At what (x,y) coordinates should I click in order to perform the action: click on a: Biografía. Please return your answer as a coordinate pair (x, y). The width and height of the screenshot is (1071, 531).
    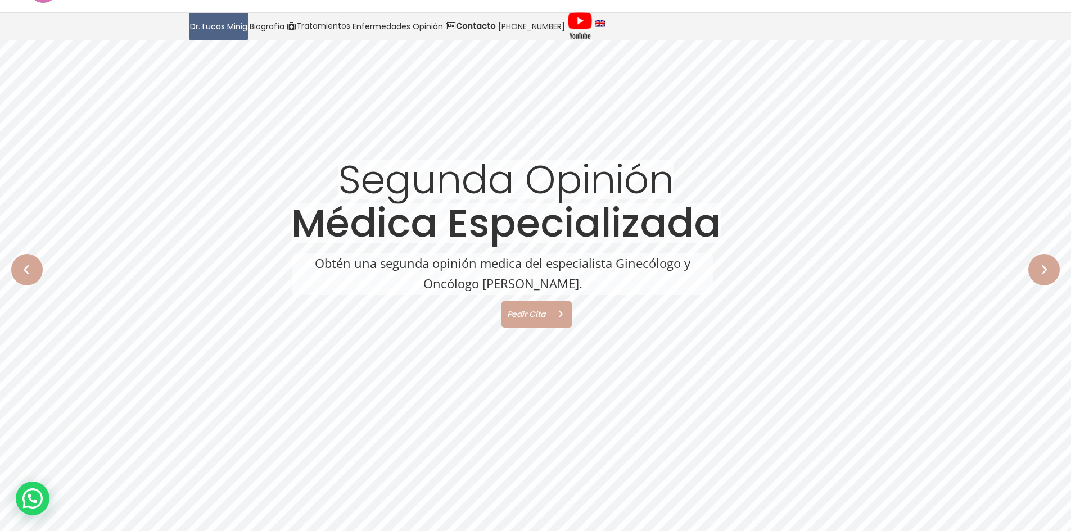
    Looking at the image, I should click on (267, 26).